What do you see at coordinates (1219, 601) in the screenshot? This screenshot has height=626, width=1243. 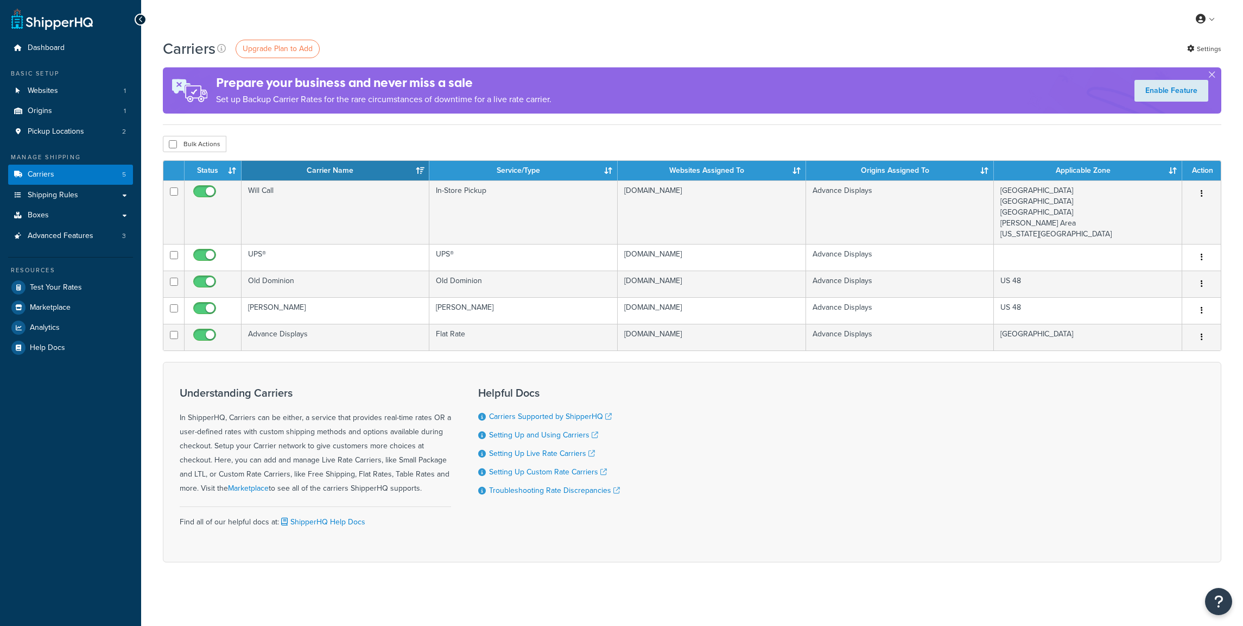 I see `button: Open Resource Center` at bounding box center [1219, 601].